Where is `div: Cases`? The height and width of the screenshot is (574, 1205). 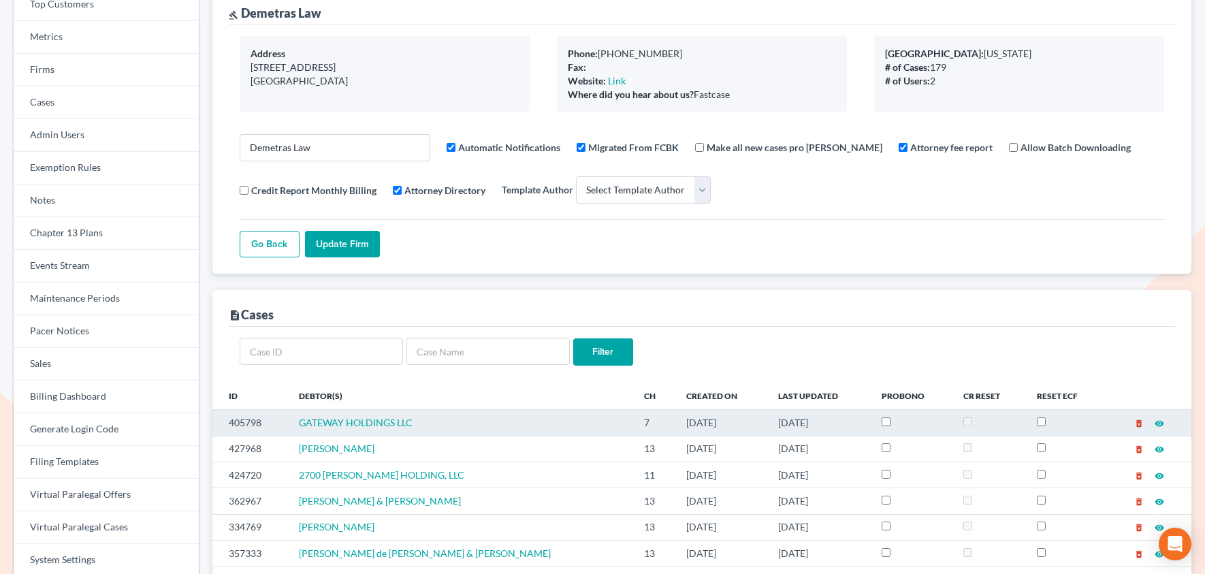
div: Cases is located at coordinates (251, 315).